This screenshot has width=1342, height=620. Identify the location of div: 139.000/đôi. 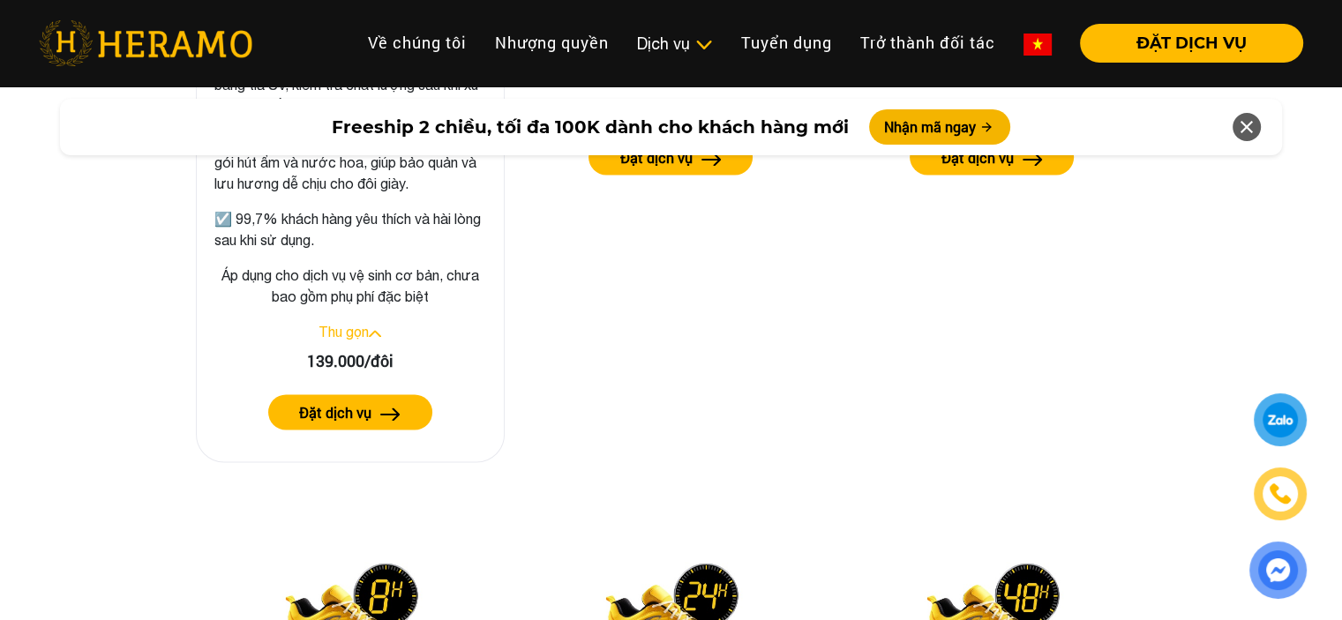
(350, 361).